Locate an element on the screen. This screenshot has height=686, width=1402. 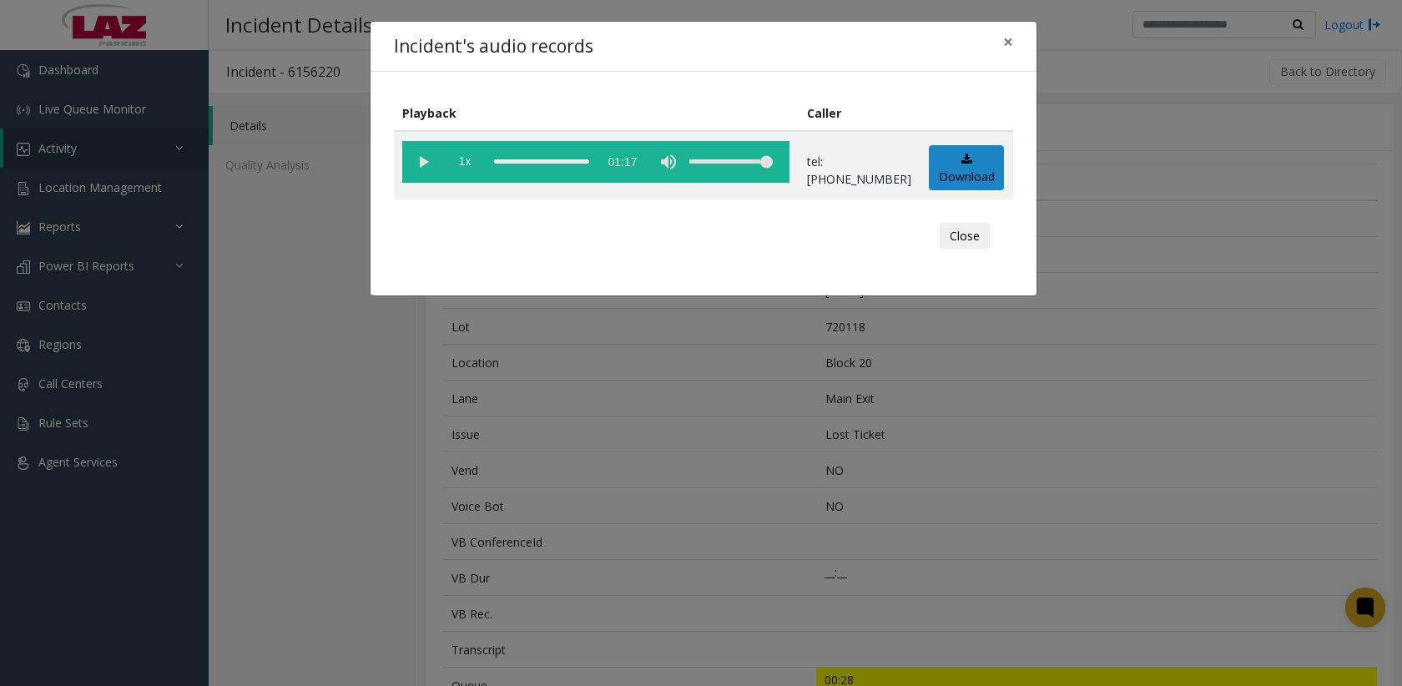
h4: Incident's audio records is located at coordinates (493, 47).